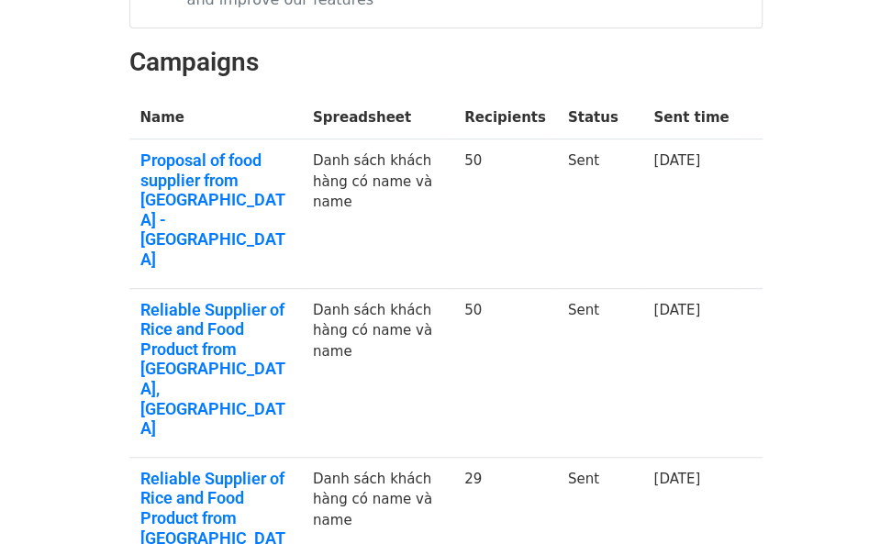 This screenshot has height=544, width=891. I want to click on th: Sent time, so click(691, 117).